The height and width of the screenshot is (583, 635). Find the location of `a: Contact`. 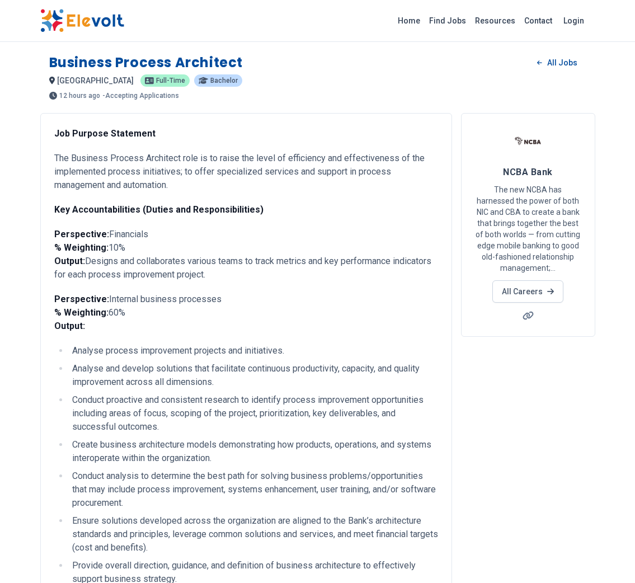

a: Contact is located at coordinates (538, 21).